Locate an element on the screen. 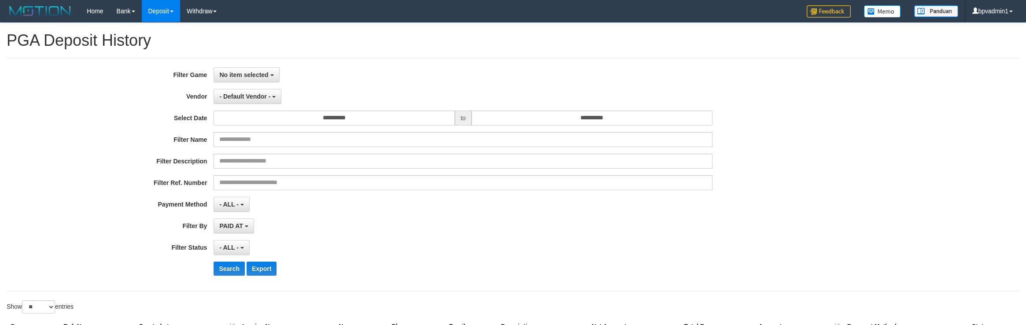 The height and width of the screenshot is (325, 1026). span: No item selected is located at coordinates (244, 75).